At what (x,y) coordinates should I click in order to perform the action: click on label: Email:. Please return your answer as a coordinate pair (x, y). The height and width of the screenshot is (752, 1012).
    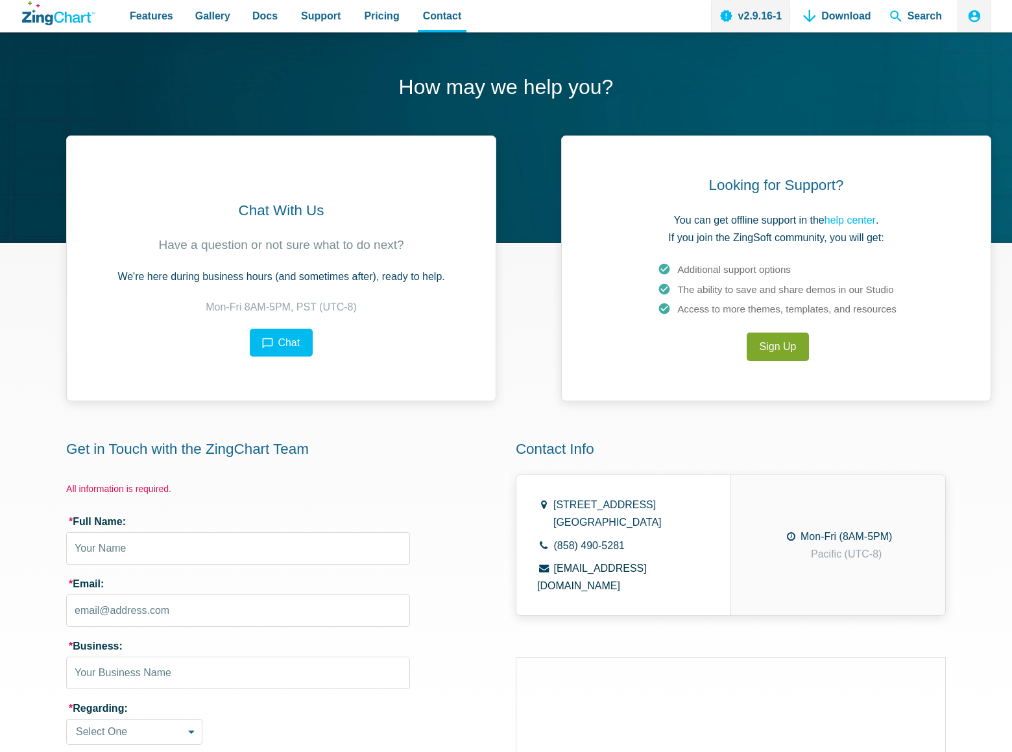
    Looking at the image, I should click on (238, 584).